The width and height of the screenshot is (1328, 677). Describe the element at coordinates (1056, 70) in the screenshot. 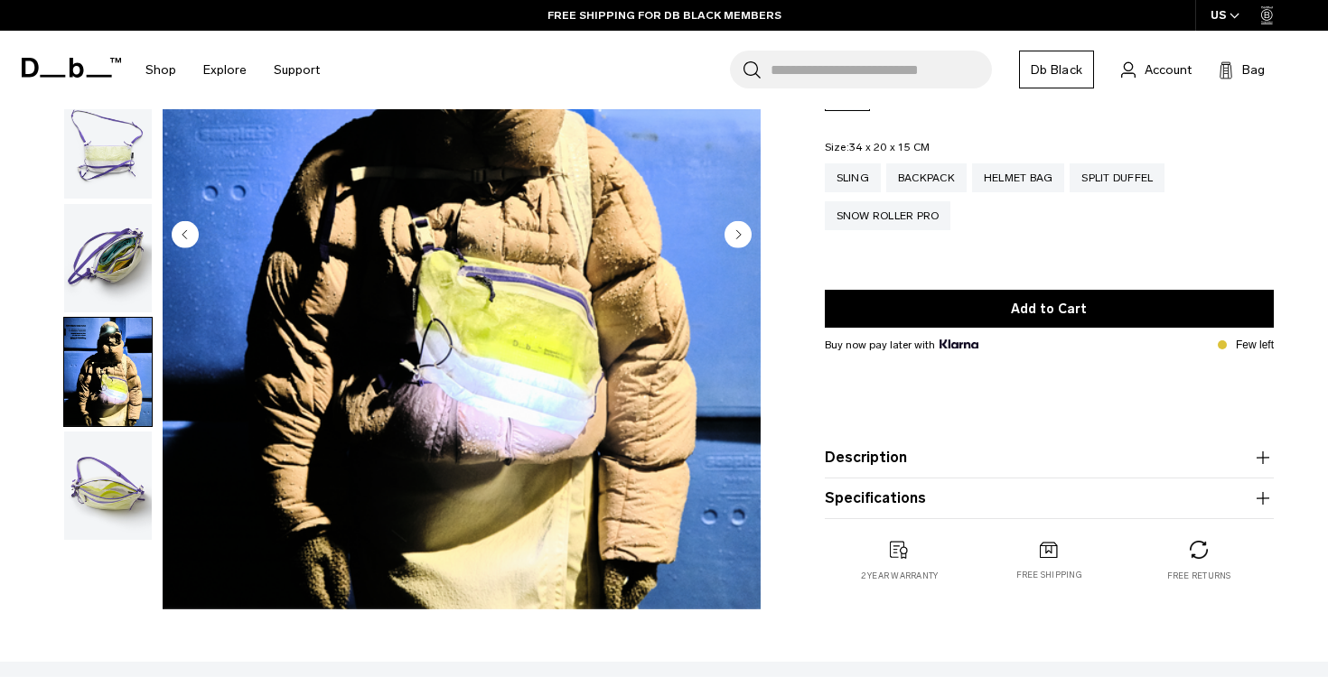

I see `a: Db Black` at that location.